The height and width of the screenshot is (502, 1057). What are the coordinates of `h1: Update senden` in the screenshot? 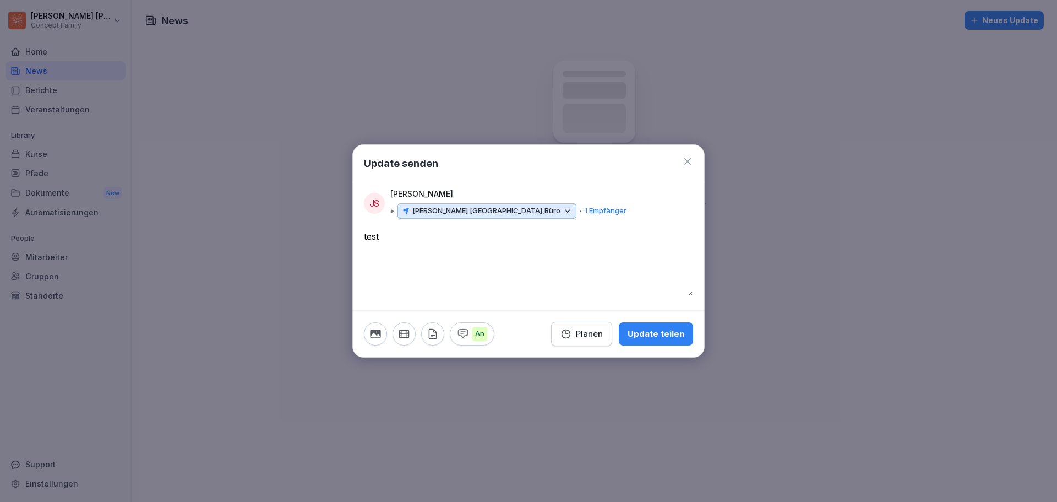 It's located at (401, 163).